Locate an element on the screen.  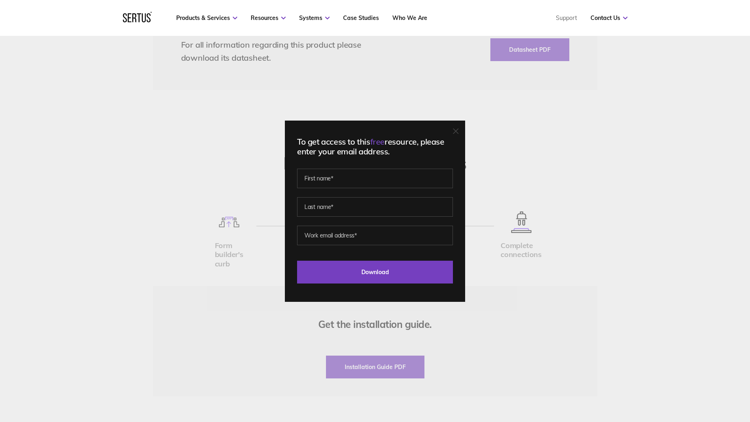
a: Products & Services is located at coordinates (207, 18).